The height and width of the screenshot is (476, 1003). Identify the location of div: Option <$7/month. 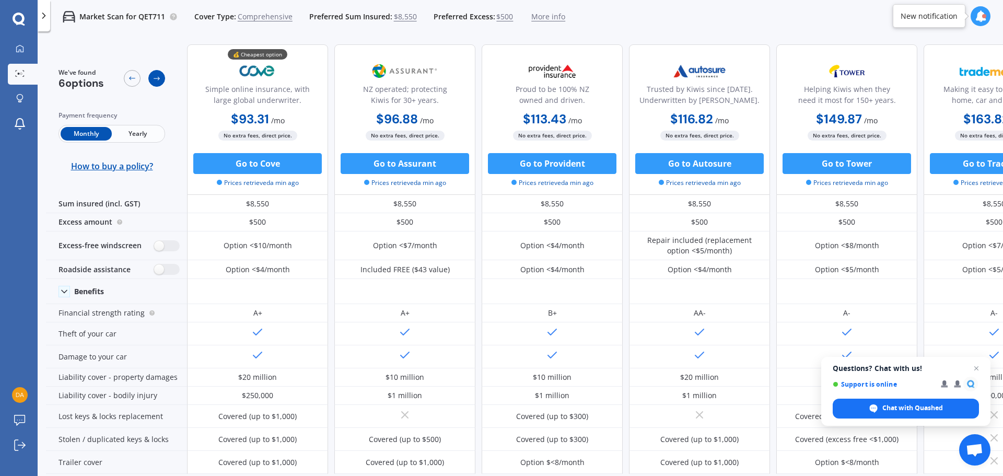
(405, 245).